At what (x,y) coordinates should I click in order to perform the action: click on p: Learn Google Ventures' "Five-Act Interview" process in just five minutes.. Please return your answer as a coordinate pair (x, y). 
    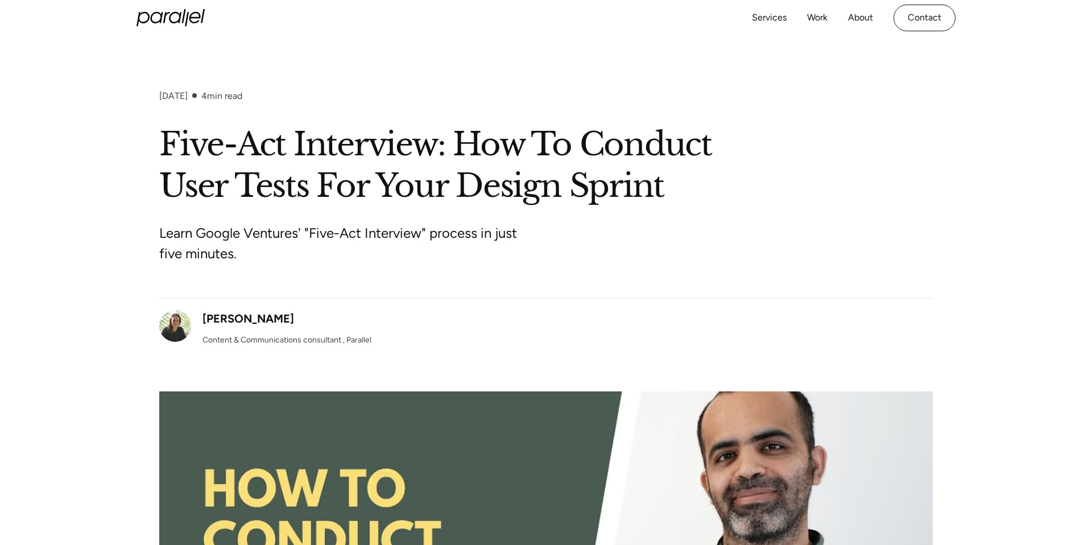
    Looking at the image, I should click on (372, 243).